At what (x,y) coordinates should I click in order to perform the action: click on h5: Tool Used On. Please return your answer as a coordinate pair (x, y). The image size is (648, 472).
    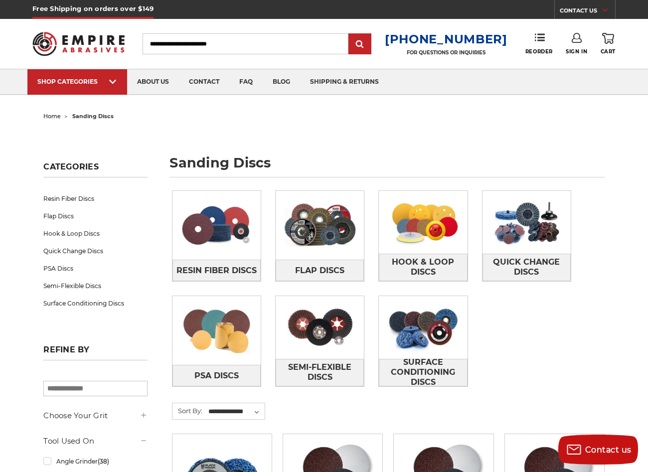
    Looking at the image, I should click on (95, 441).